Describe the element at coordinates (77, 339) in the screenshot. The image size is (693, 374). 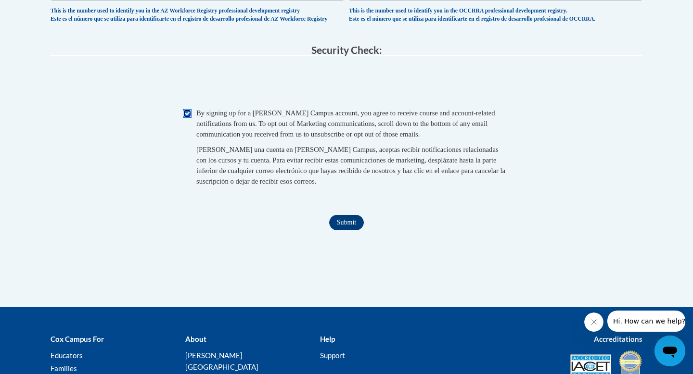
I see `b: Cox Campus For` at that location.